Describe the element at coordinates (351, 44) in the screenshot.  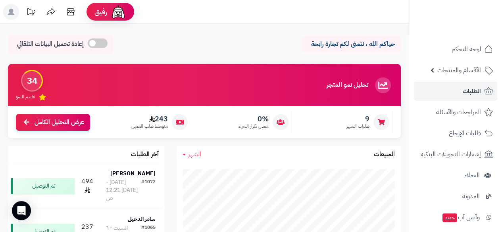
I see `p: حياكم الله ، نتمنى لكم تجارة رابحة` at that location.